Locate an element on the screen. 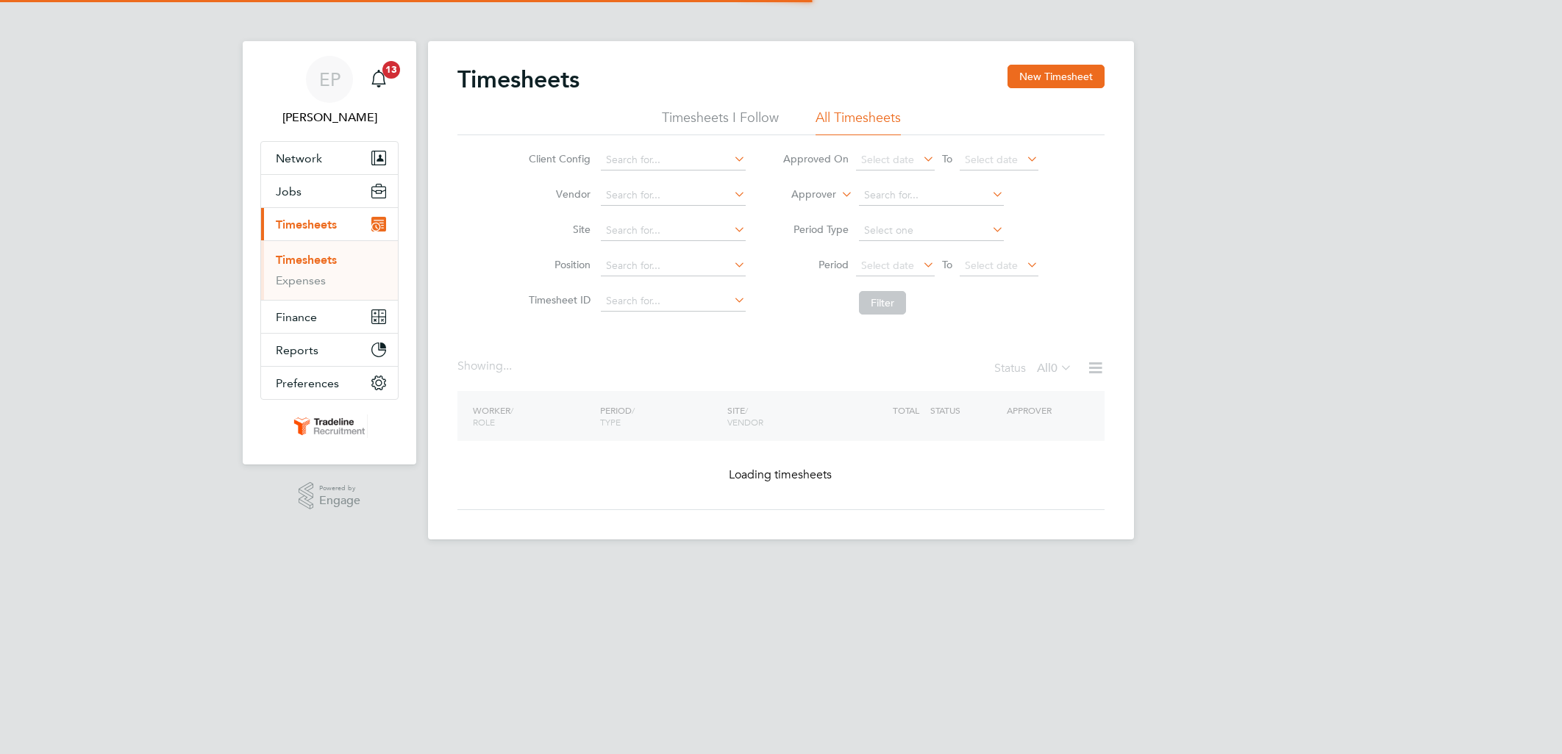  button: Filter is located at coordinates (882, 303).